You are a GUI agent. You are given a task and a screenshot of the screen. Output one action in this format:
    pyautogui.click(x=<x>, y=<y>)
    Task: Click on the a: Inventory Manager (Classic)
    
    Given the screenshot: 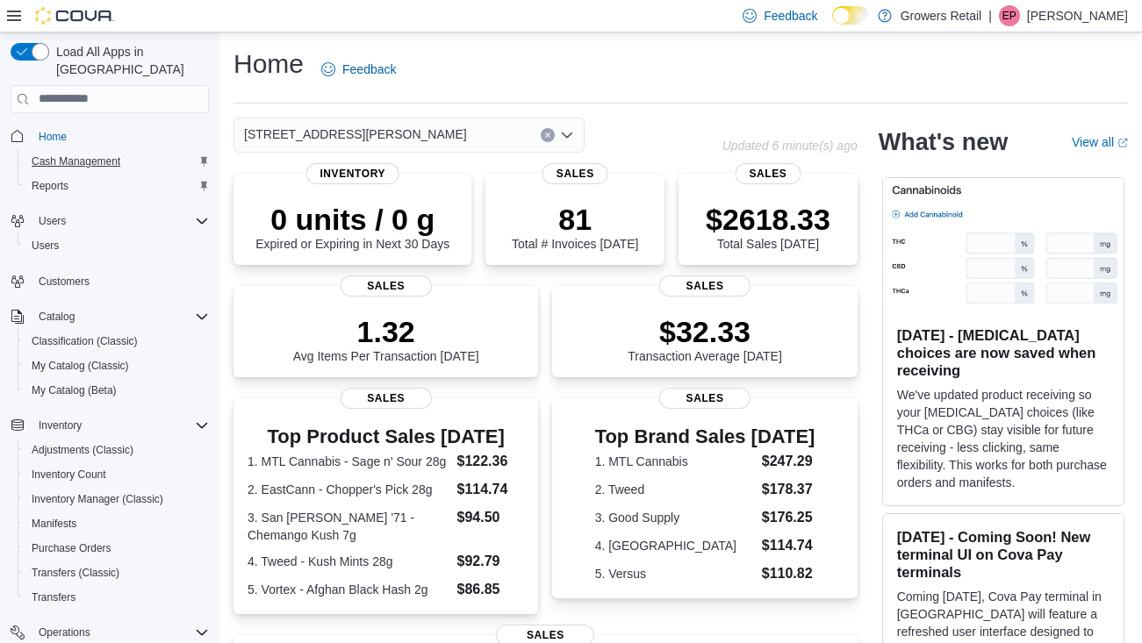 What is the action you would take?
    pyautogui.click(x=97, y=499)
    